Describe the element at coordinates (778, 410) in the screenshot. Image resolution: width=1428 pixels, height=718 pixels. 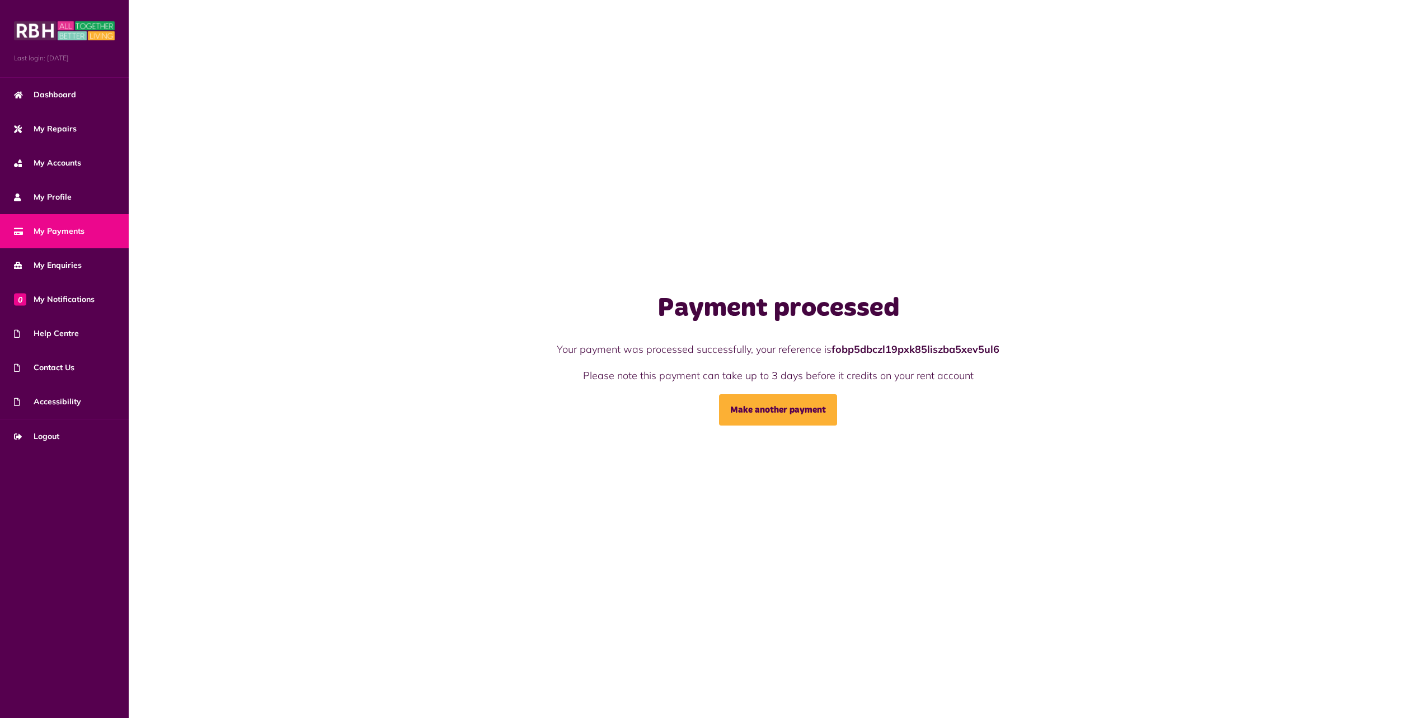
I see `a: Make another payment` at that location.